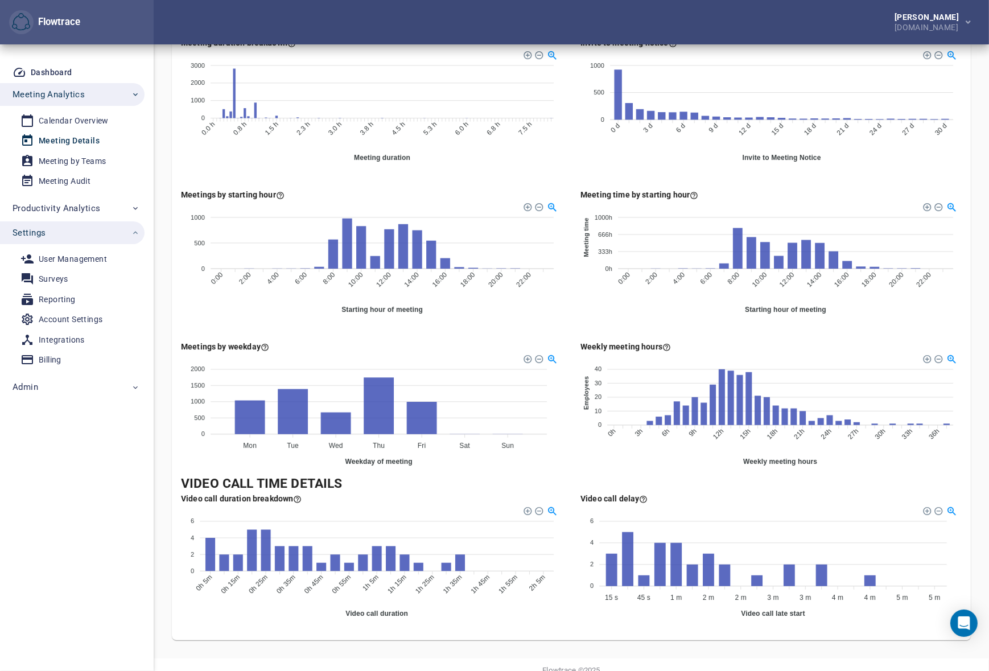 The width and height of the screenshot is (989, 671). I want to click on tspan: 0 d, so click(615, 128).